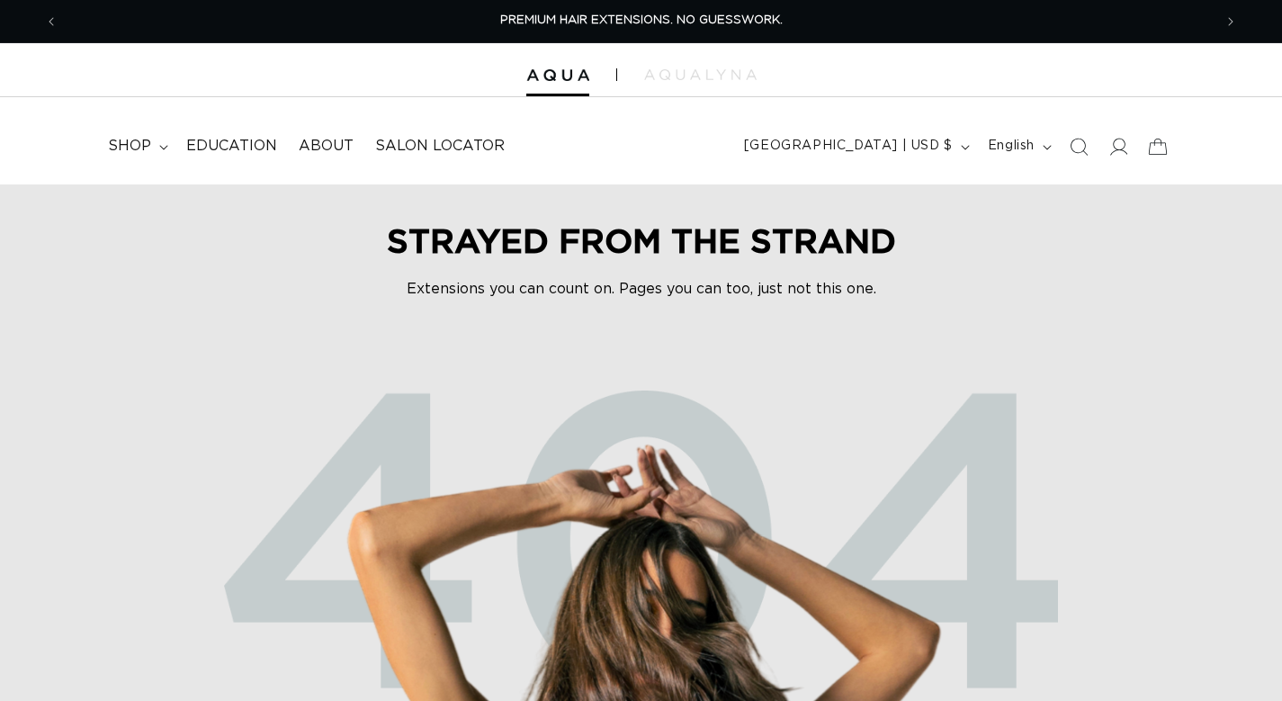  What do you see at coordinates (231, 146) in the screenshot?
I see `span: Education` at bounding box center [231, 146].